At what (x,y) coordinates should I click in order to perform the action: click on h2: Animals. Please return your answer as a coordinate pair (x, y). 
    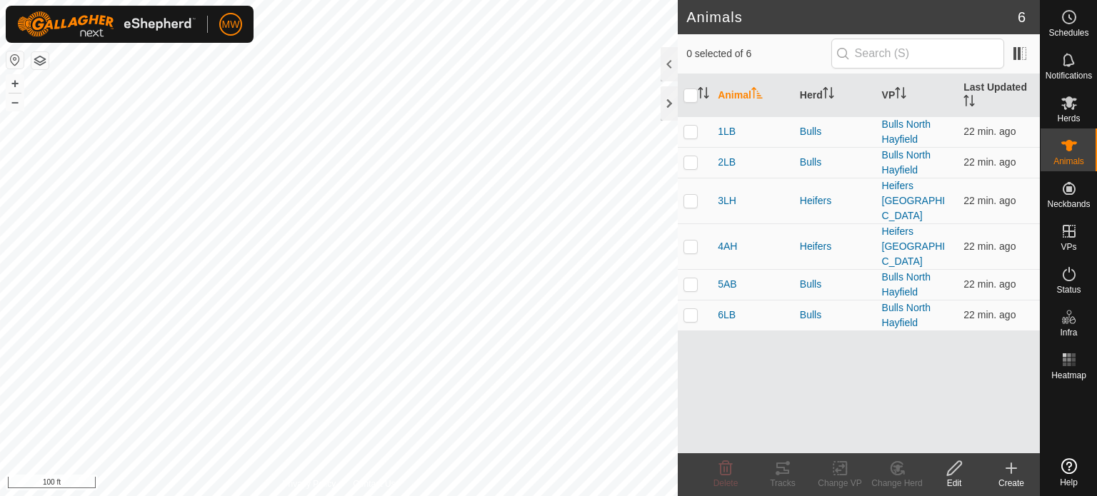
    Looking at the image, I should click on (852, 17).